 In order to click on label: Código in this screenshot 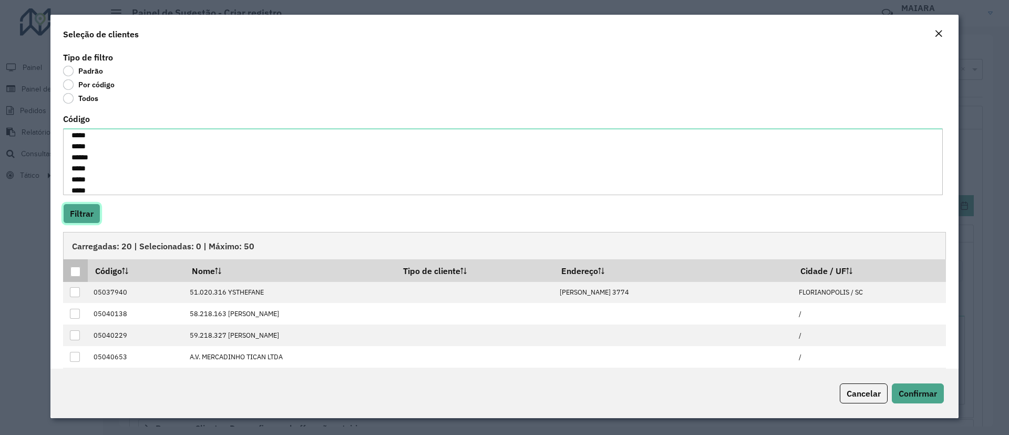, I will do `click(76, 119)`.